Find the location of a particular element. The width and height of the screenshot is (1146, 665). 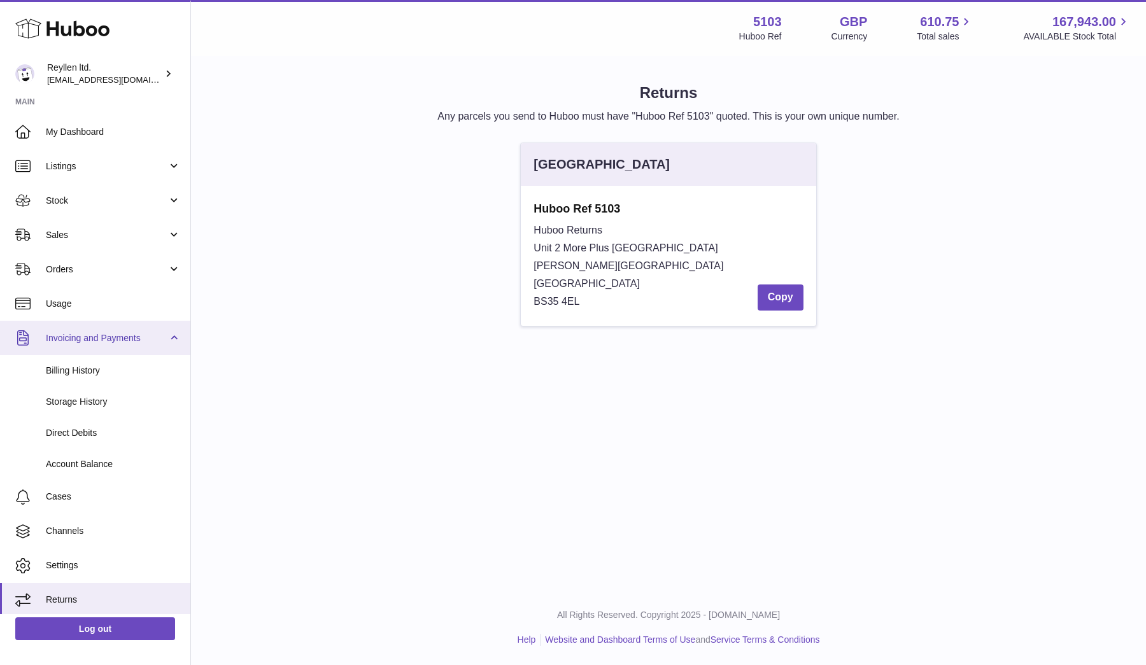

span: Listings is located at coordinates (106, 166).